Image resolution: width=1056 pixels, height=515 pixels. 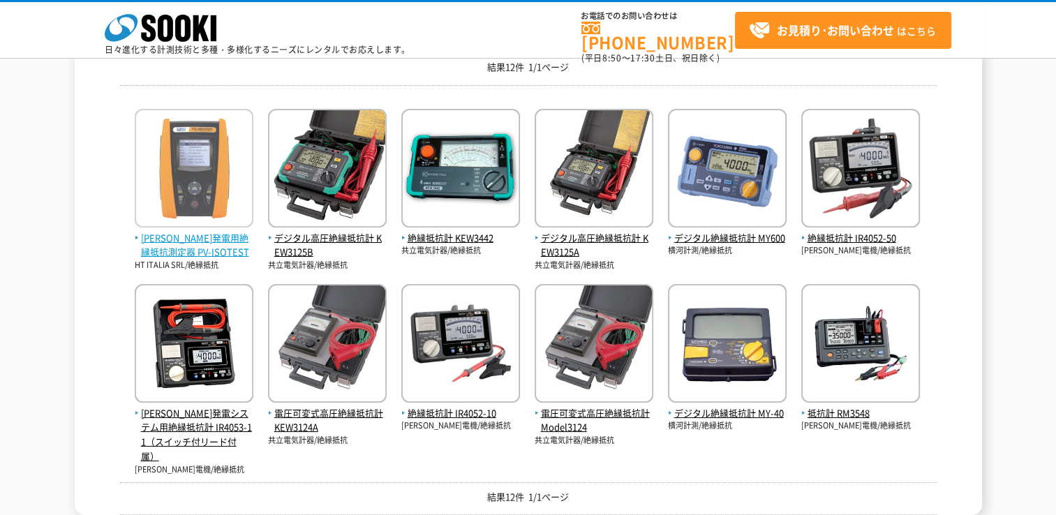 I want to click on img: MY-40, so click(x=727, y=345).